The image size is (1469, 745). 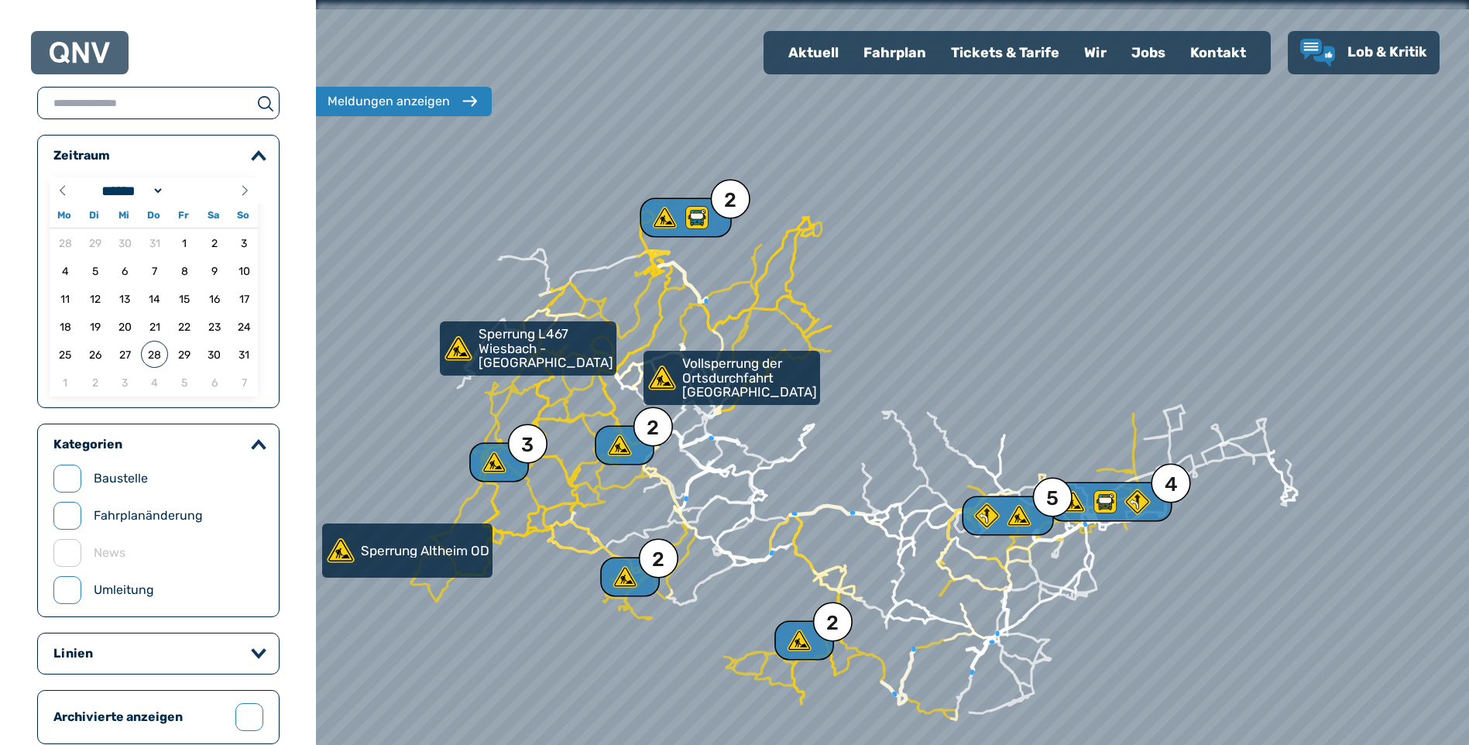 What do you see at coordinates (125, 242) in the screenshot?
I see `span: 30.07.2025` at bounding box center [125, 242].